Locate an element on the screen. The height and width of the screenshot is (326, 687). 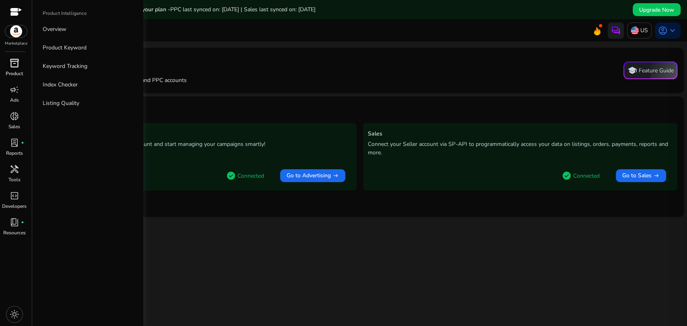
span: inventory_2 is located at coordinates (14, 63).